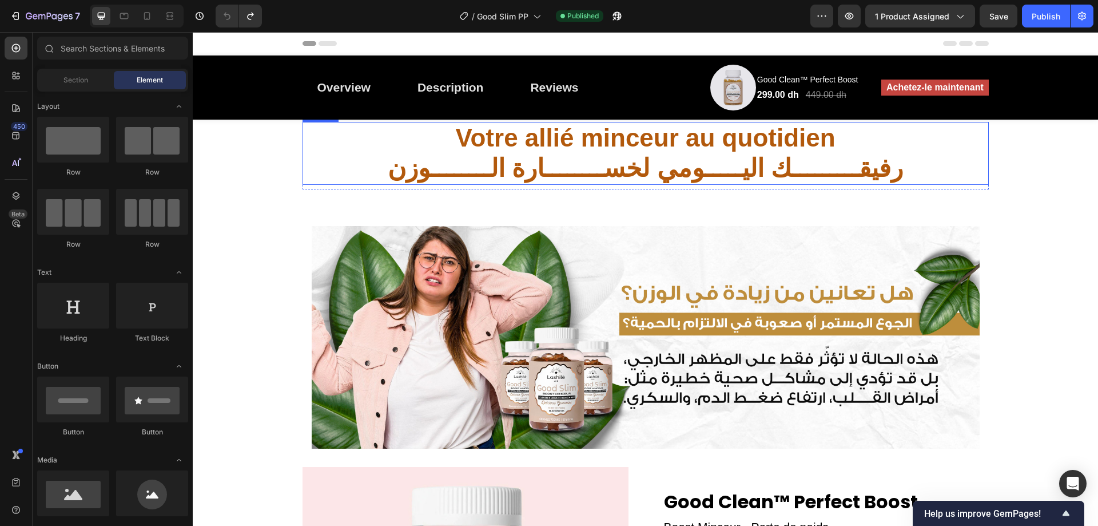 The image size is (1098, 526). I want to click on a: Reviews, so click(361, 55).